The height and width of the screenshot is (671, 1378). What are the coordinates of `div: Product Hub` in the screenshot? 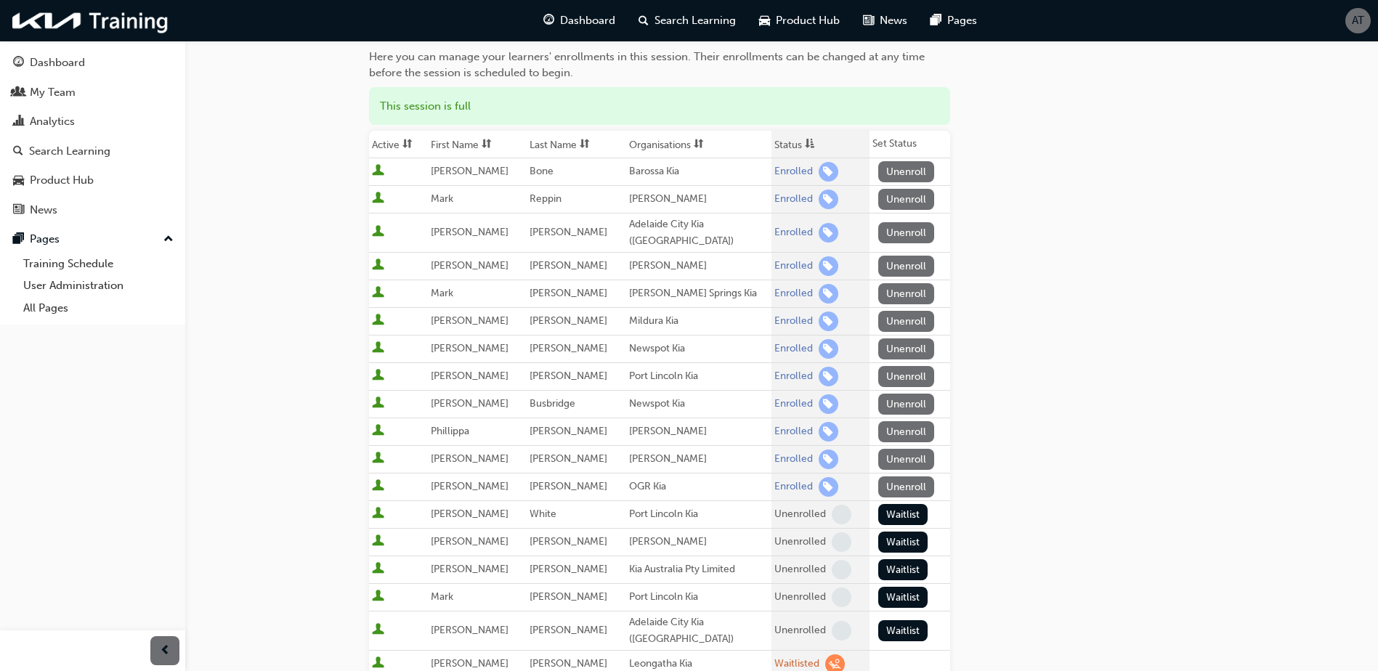 It's located at (62, 180).